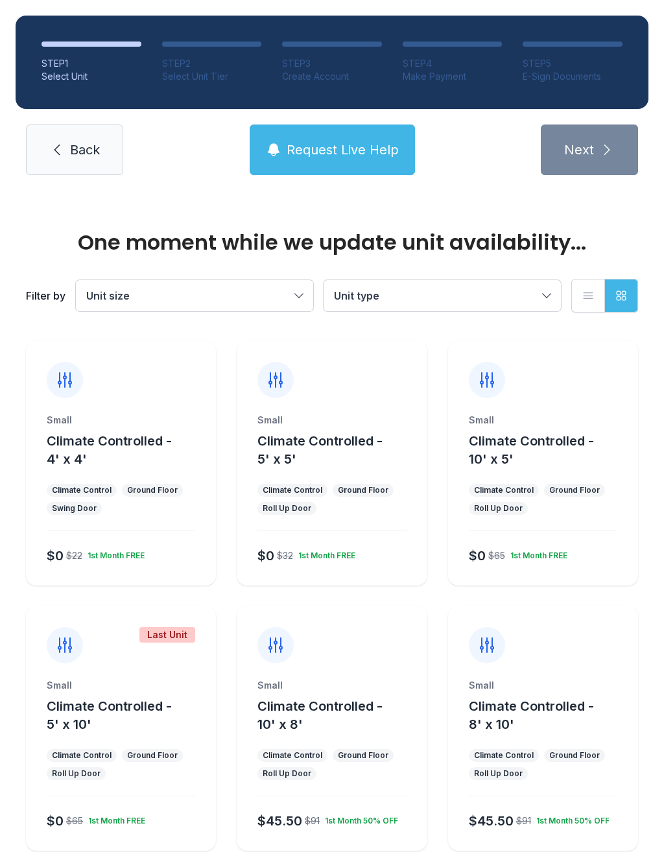 Image resolution: width=664 pixels, height=854 pixels. I want to click on div: One moment while we update unit availability..., so click(332, 243).